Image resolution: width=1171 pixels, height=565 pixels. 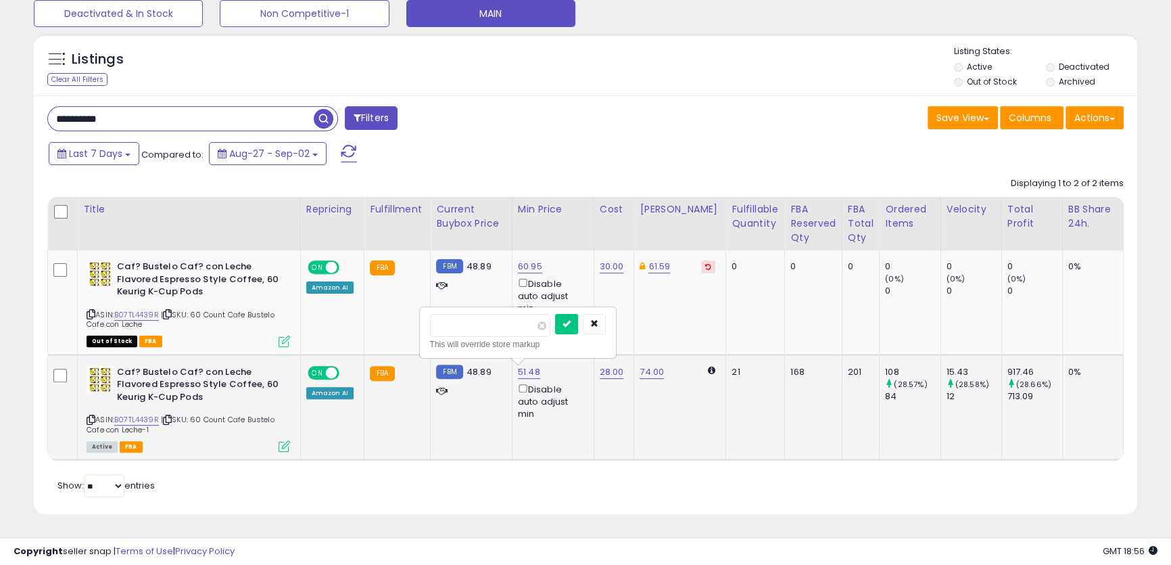 I want to click on div: Displaying 1 to 2 of 2 items, so click(x=1067, y=183).